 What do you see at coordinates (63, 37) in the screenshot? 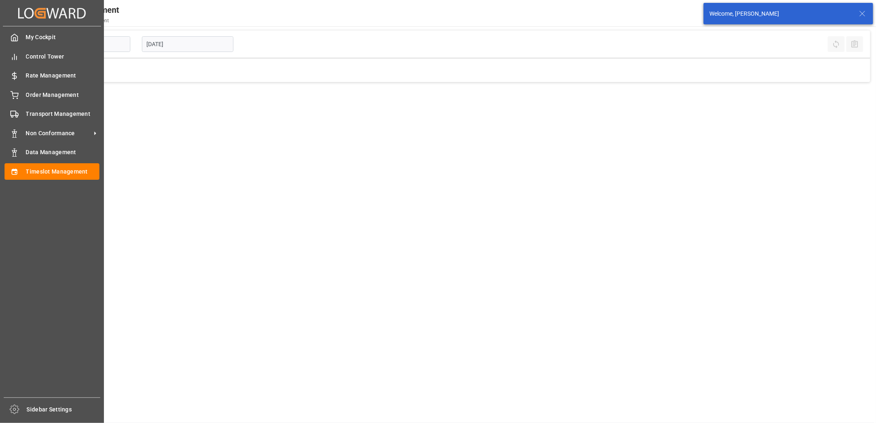
I see `span: My Cockpit` at bounding box center [63, 37].